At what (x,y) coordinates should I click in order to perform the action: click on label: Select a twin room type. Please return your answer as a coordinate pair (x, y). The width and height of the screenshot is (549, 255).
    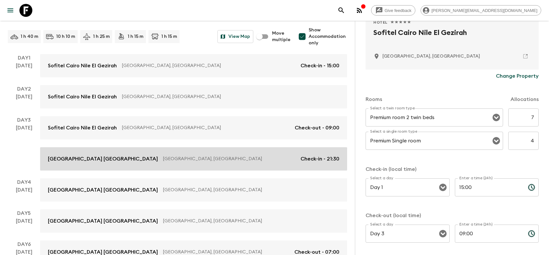
    Looking at the image, I should click on (393, 108).